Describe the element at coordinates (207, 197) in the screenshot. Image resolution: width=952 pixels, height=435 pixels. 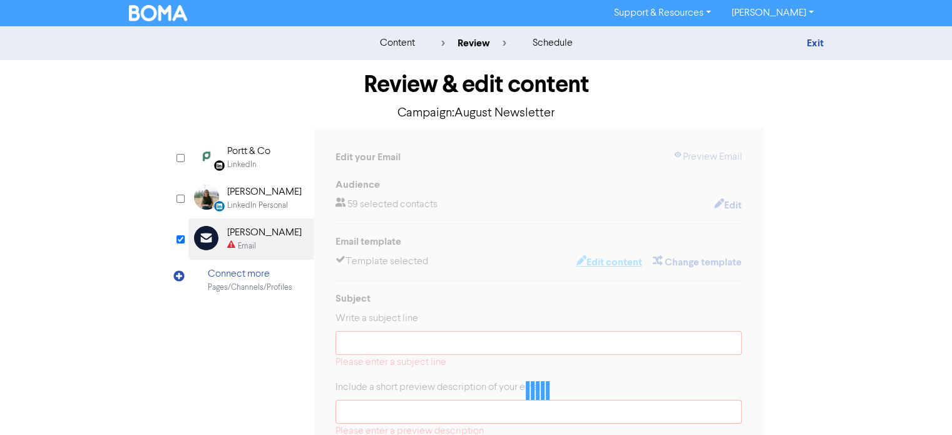
I see `img: LinkedinPersonal` at that location.